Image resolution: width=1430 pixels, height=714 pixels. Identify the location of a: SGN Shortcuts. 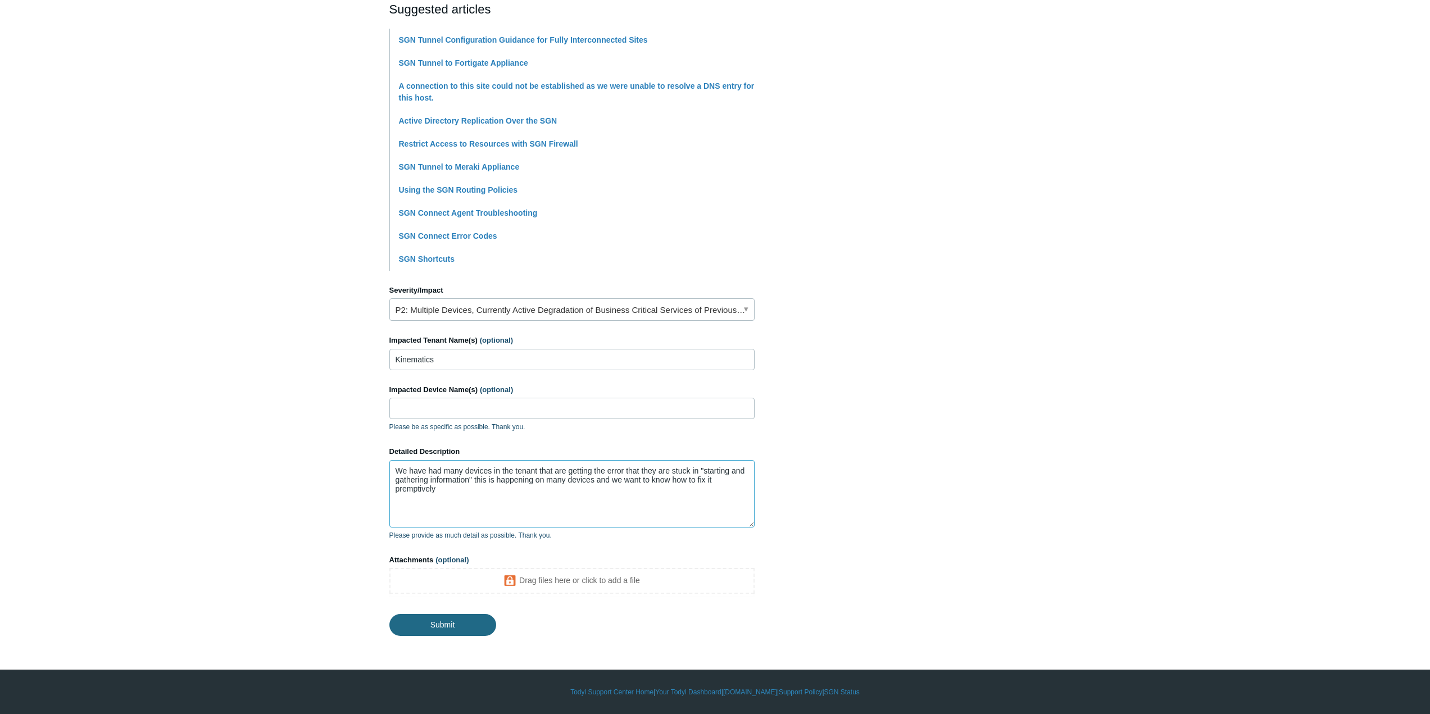
(427, 259).